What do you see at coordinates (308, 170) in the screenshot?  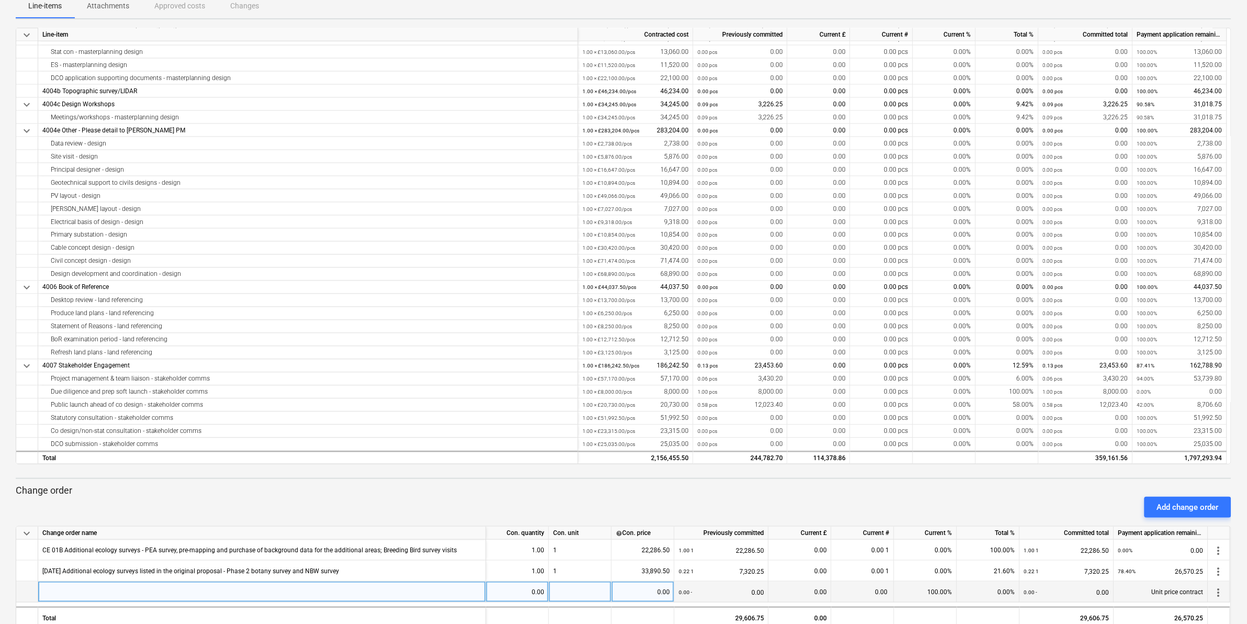 I see `div: Principal designer - design` at bounding box center [308, 170].